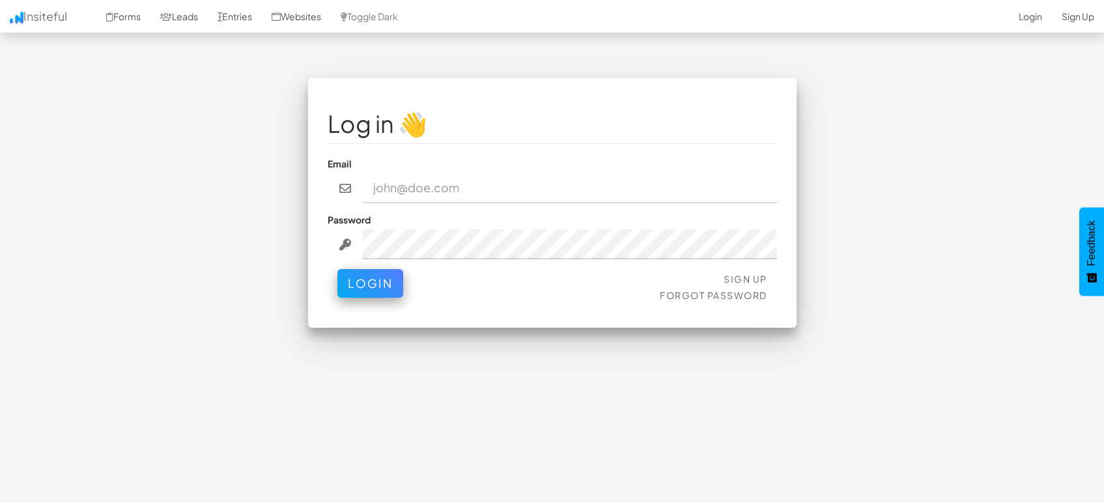 The width and height of the screenshot is (1104, 503). What do you see at coordinates (16, 18) in the screenshot?
I see `img: icon.png` at bounding box center [16, 18].